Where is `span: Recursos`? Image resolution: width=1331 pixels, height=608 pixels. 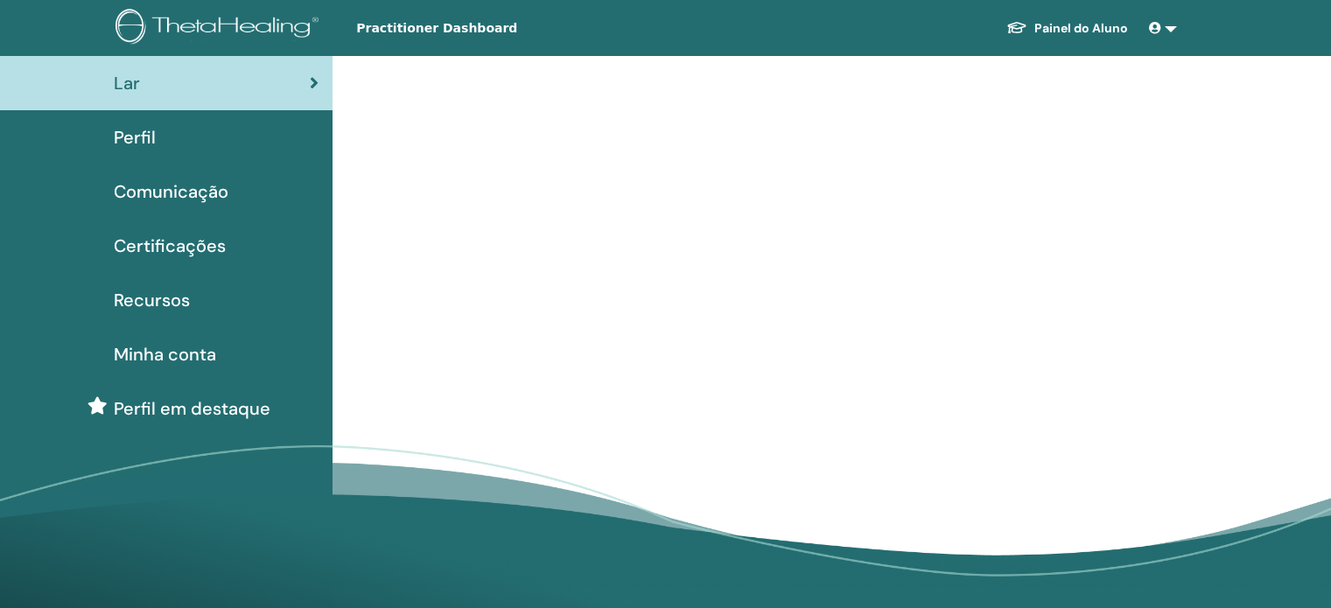
span: Recursos is located at coordinates (151, 300).